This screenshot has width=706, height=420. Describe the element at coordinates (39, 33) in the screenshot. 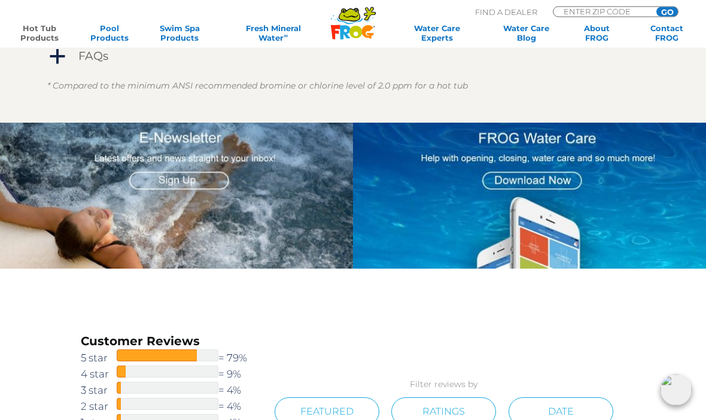

I see `a: Hot TubProducts` at that location.